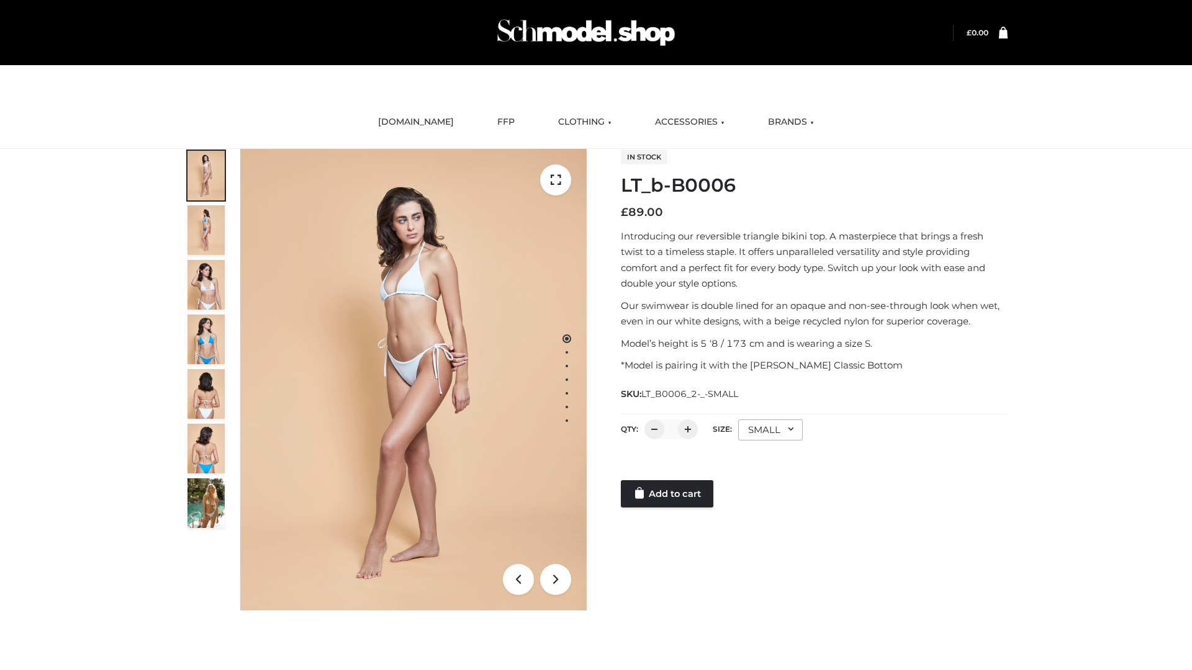 The image size is (1192, 670). Describe the element at coordinates (206, 285) in the screenshot. I see `img: ArielClassicBikiniTop_CloudNine_AzureSky_OW114ECO_3-scaled.jpg` at that location.